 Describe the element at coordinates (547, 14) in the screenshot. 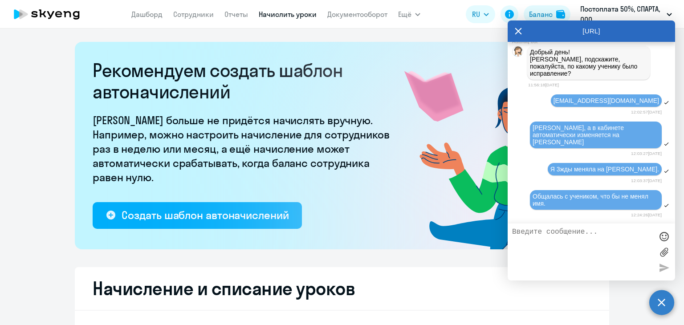

I see `a: Балансbalance` at that location.